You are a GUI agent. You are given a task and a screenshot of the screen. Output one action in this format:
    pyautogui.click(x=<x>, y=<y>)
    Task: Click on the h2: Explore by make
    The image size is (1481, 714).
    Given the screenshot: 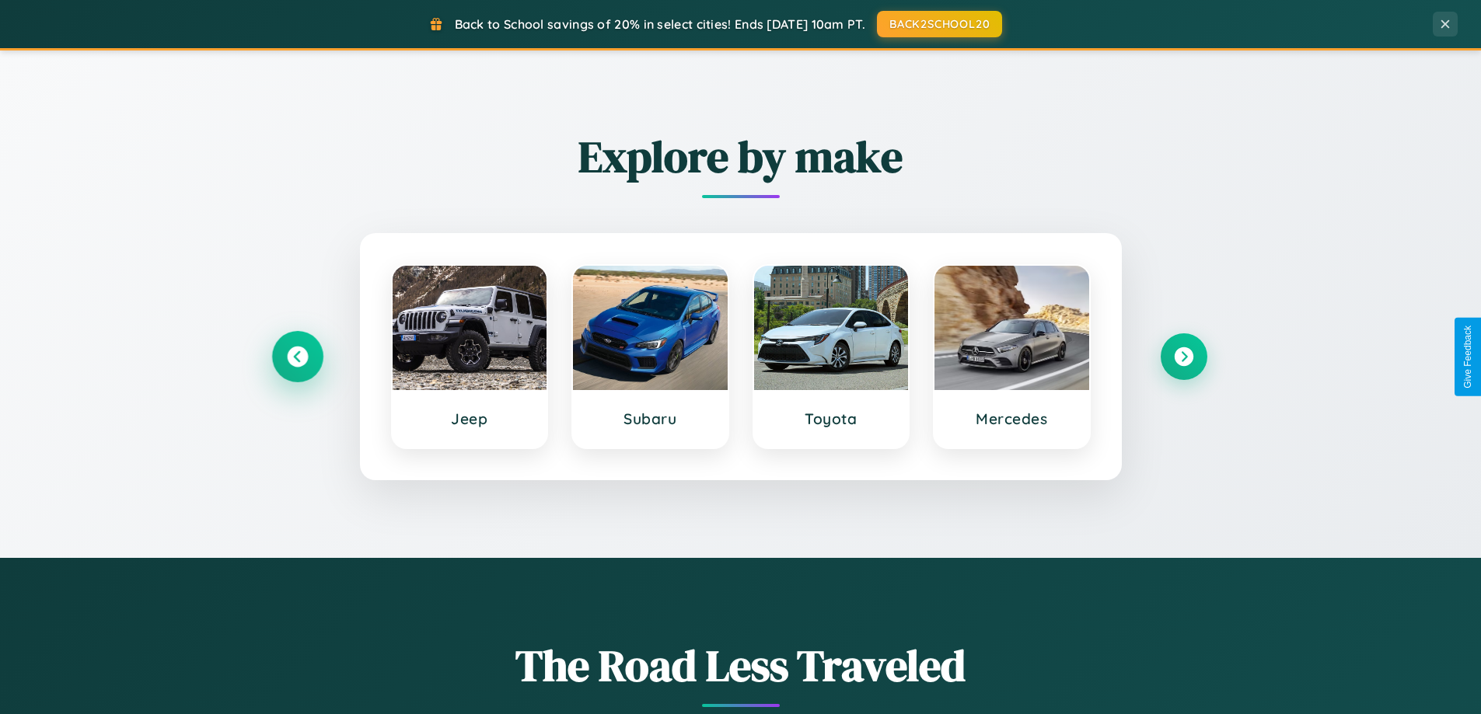 What is the action you would take?
    pyautogui.click(x=741, y=156)
    